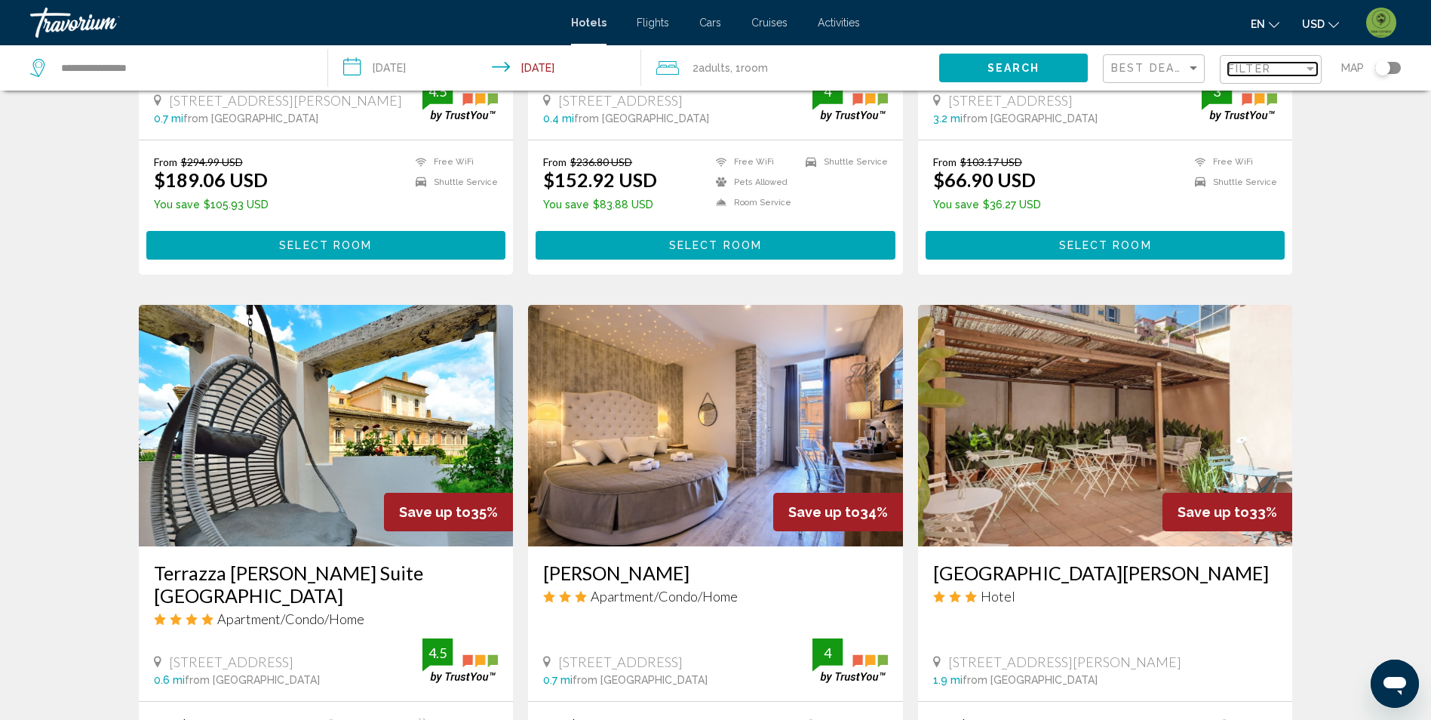  Describe the element at coordinates (1217, 91) in the screenshot. I see `div: 3` at that location.